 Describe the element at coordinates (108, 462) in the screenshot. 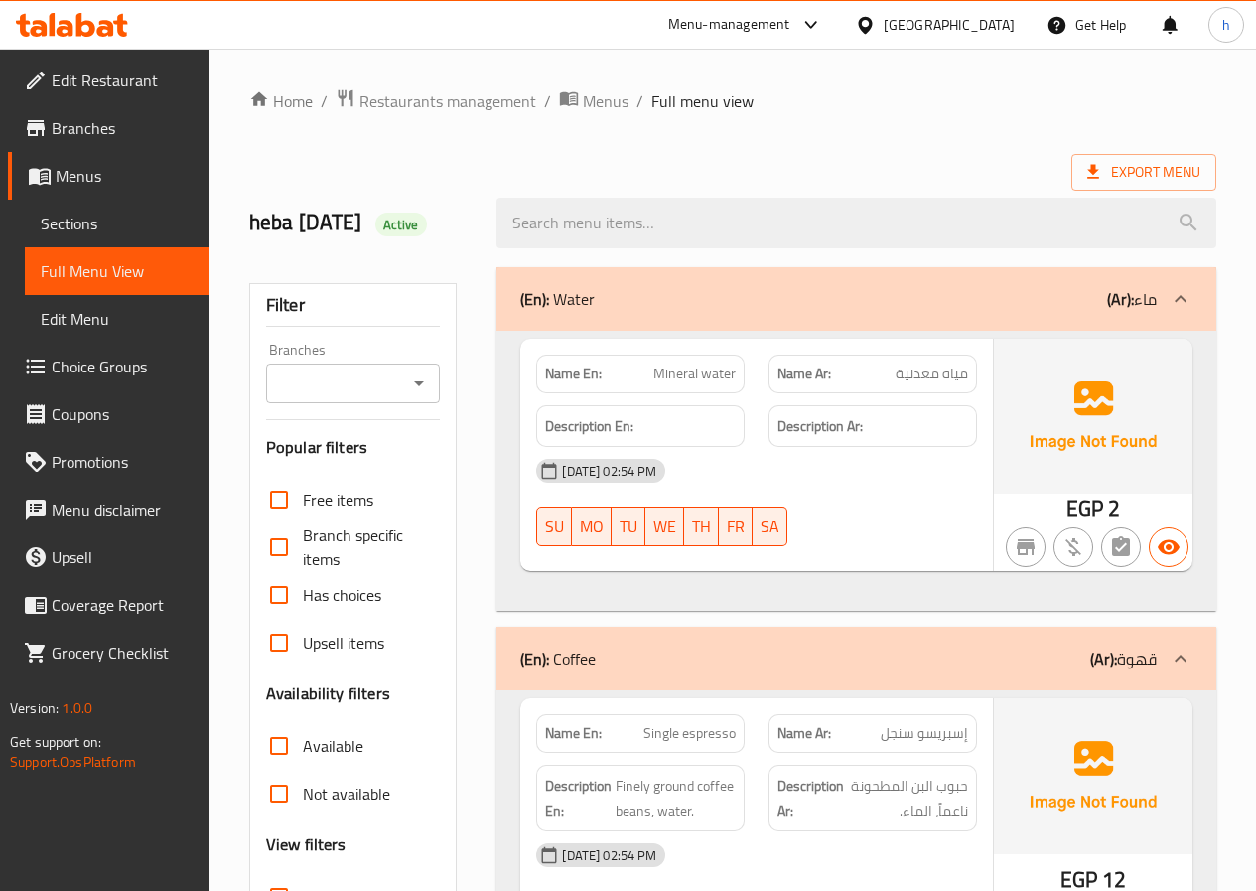

I see `a: Promotions` at that location.